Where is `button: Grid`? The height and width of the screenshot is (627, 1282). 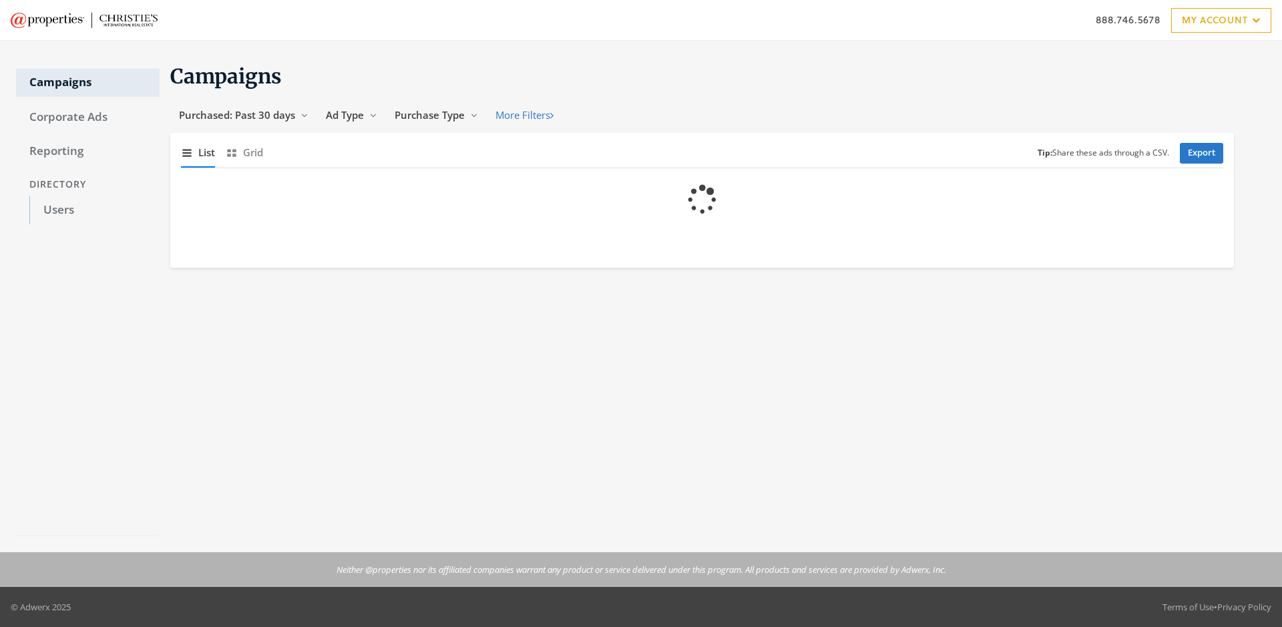 button: Grid is located at coordinates (244, 152).